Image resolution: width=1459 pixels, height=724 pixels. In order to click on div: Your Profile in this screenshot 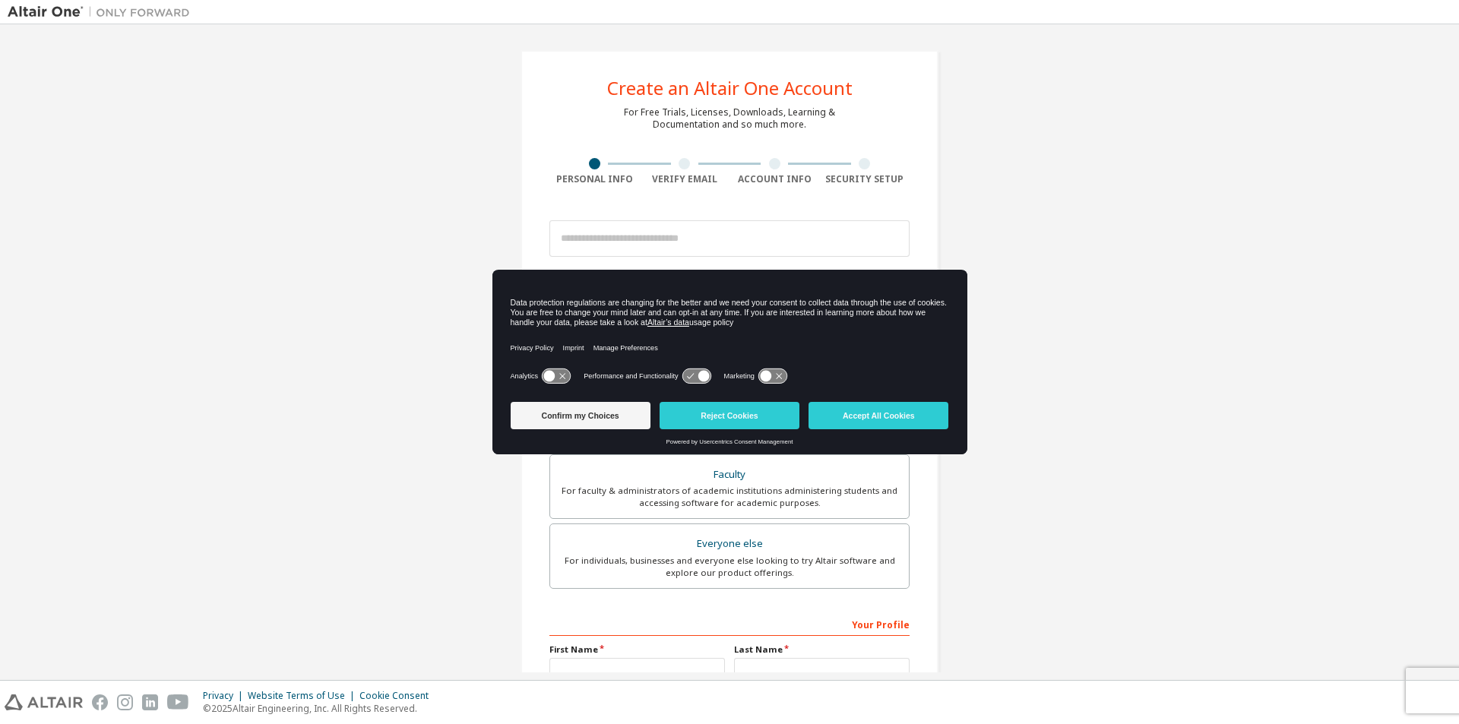, I will do `click(729, 624)`.